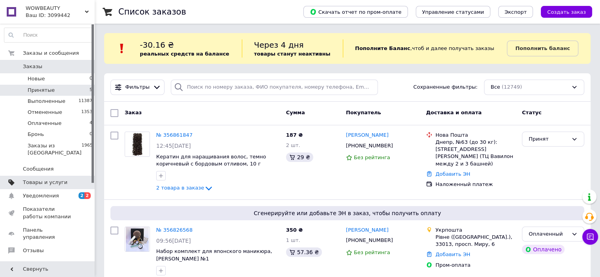 This screenshot has height=277, width=600. I want to click on span: Создать заказ, so click(566, 12).